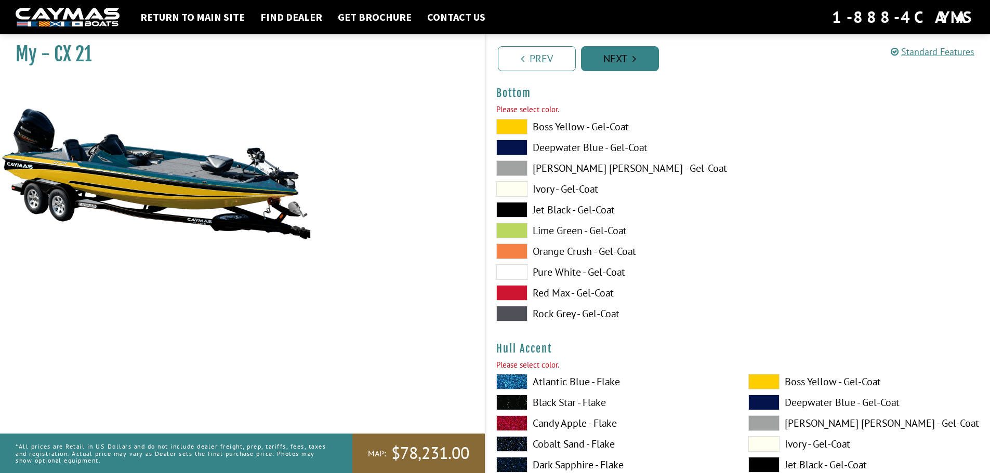 The width and height of the screenshot is (990, 473). What do you see at coordinates (611, 423) in the screenshot?
I see `label: Candy Apple - Flake` at bounding box center [611, 423].